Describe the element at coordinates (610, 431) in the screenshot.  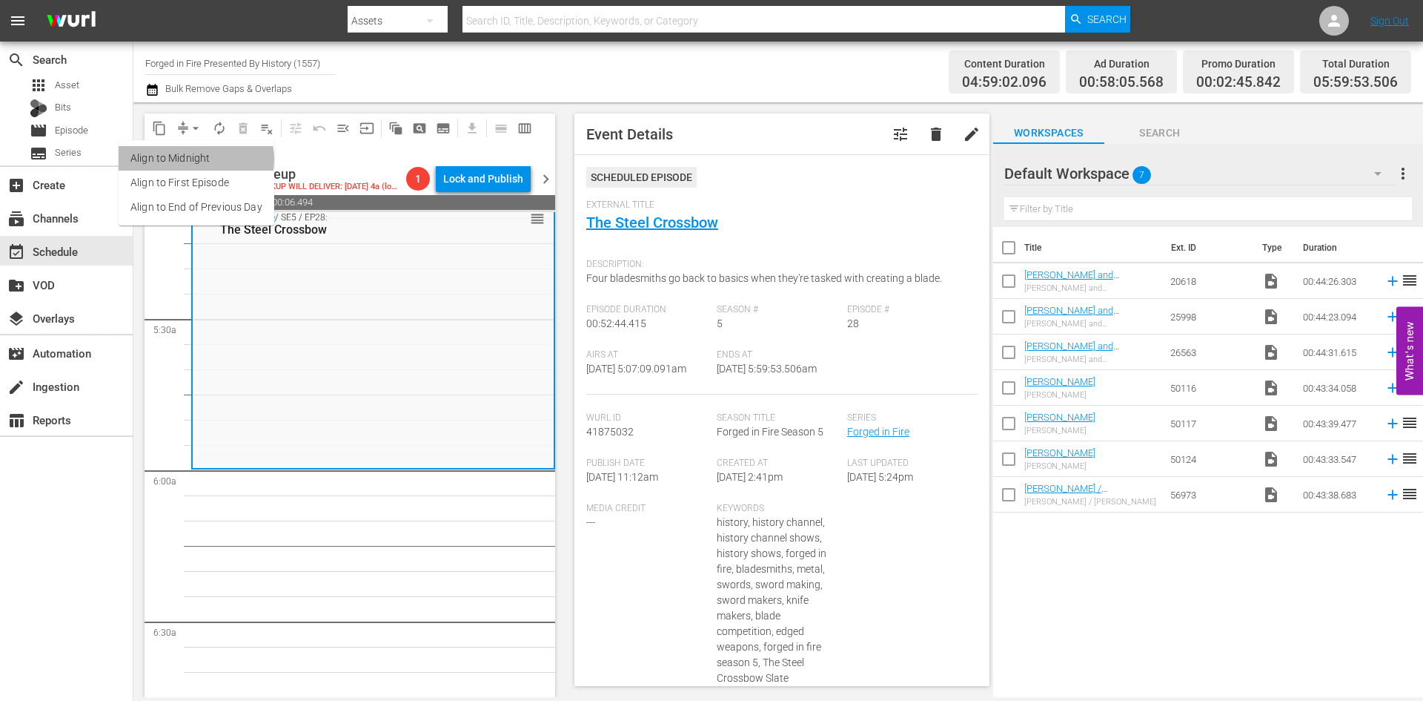
I see `span: 41875032` at that location.